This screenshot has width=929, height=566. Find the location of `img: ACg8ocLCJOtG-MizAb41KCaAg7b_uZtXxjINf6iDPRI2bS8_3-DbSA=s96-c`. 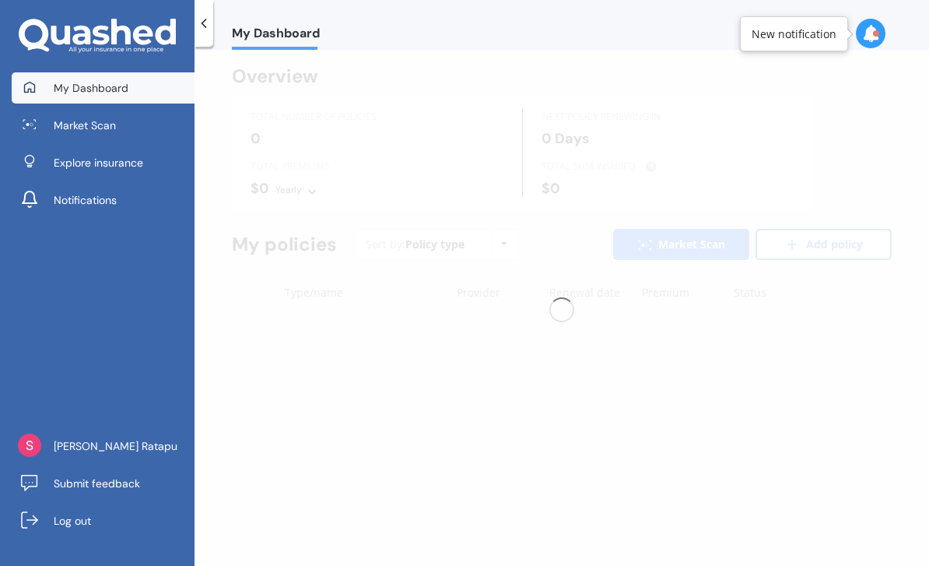

img: ACg8ocLCJOtG-MizAb41KCaAg7b_uZtXxjINf6iDPRI2bS8_3-DbSA=s96-c is located at coordinates (30, 445).